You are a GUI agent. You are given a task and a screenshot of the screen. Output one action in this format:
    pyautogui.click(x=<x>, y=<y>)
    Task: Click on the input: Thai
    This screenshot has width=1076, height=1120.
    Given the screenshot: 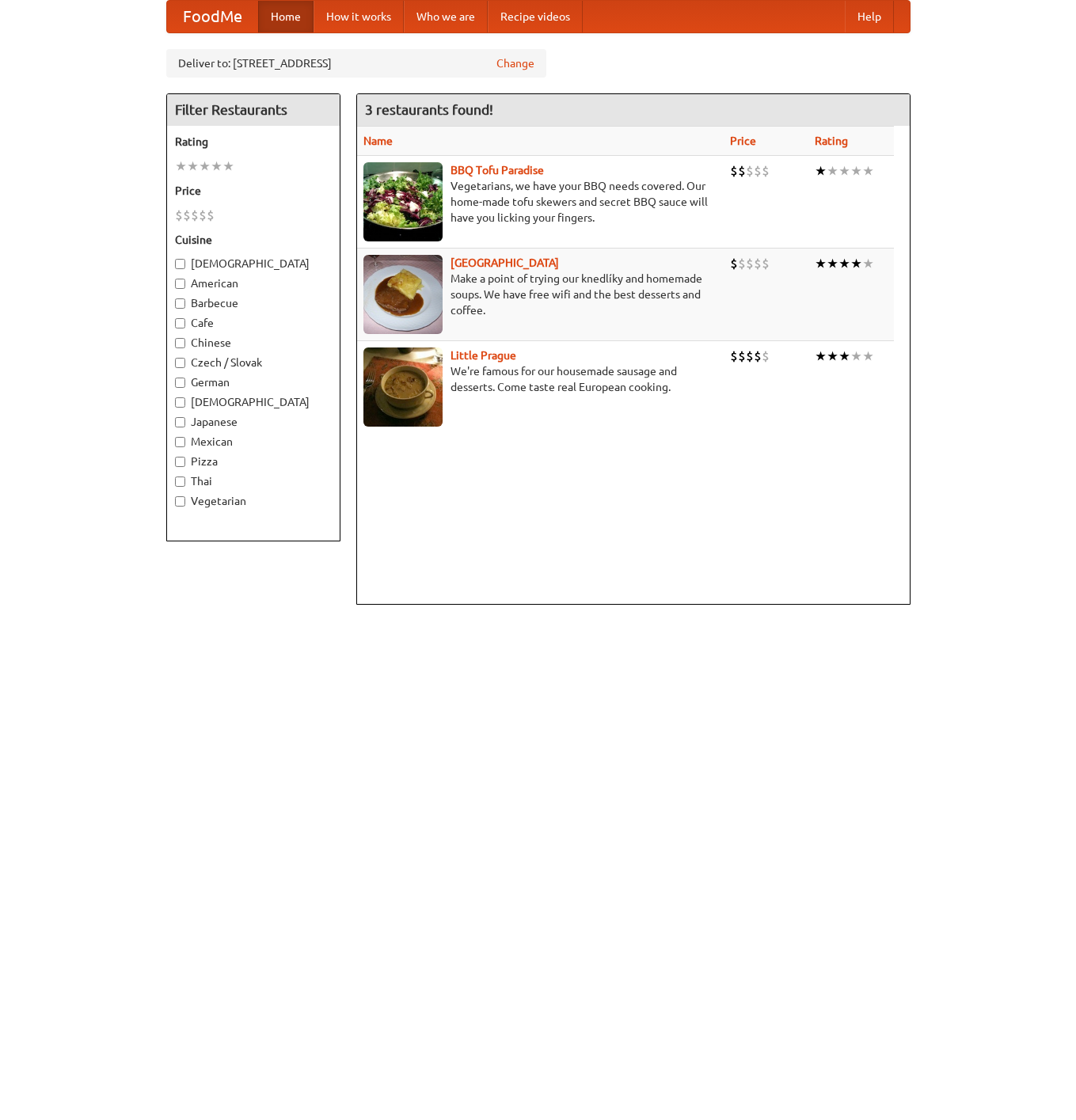 What is the action you would take?
    pyautogui.click(x=179, y=481)
    